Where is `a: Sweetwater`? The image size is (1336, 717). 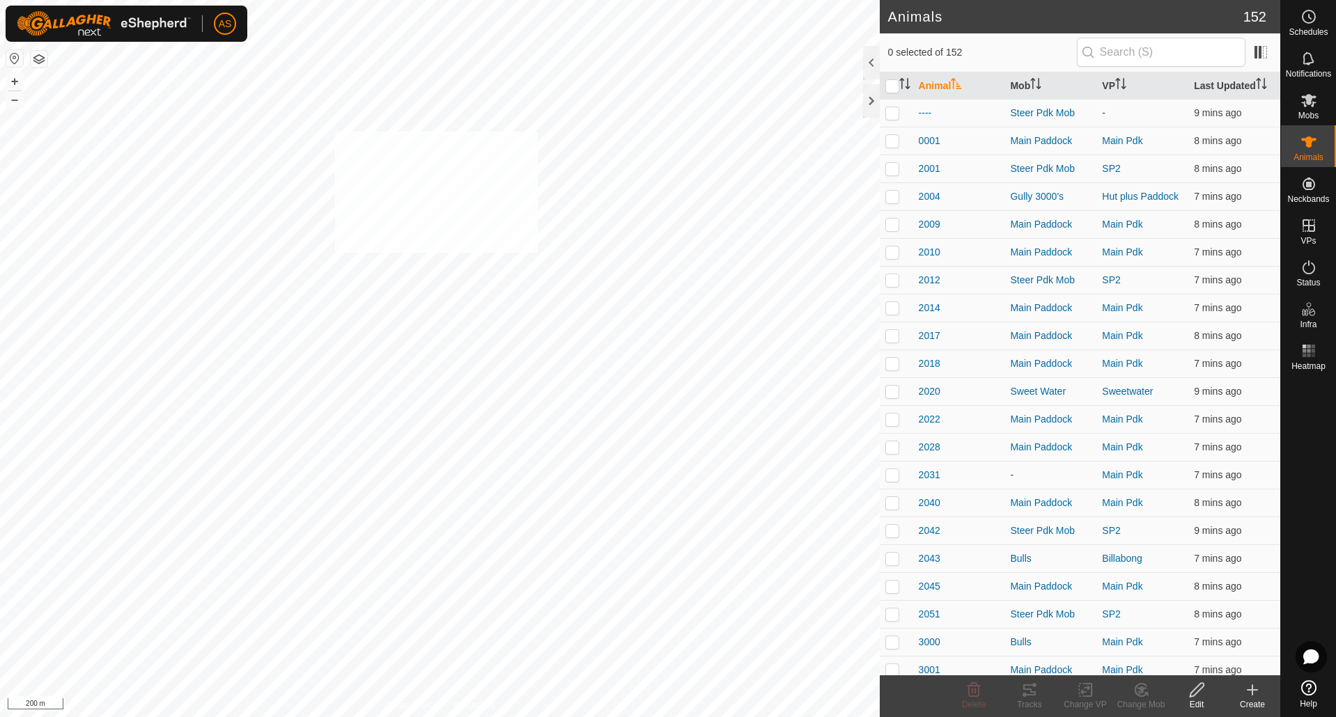 a: Sweetwater is located at coordinates (1127, 391).